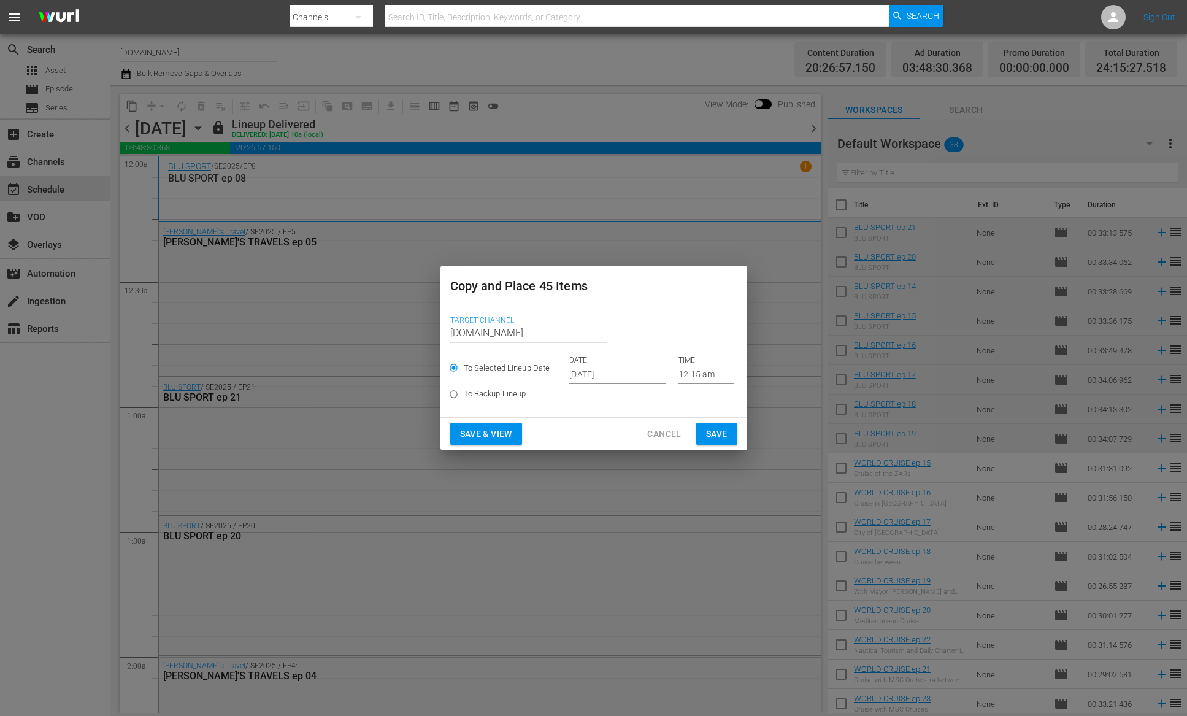 The image size is (1187, 716). What do you see at coordinates (717, 434) in the screenshot?
I see `span: Save` at bounding box center [717, 434].